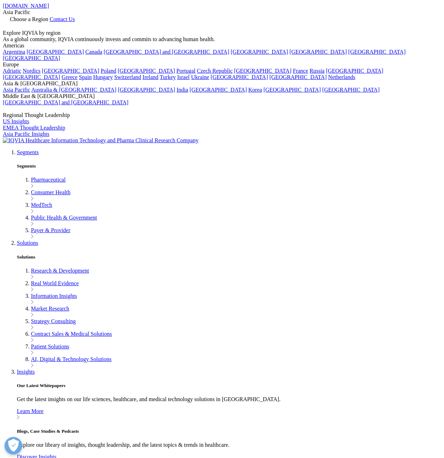 The width and height of the screenshot is (444, 458). I want to click on h5: Segments, so click(229, 166).